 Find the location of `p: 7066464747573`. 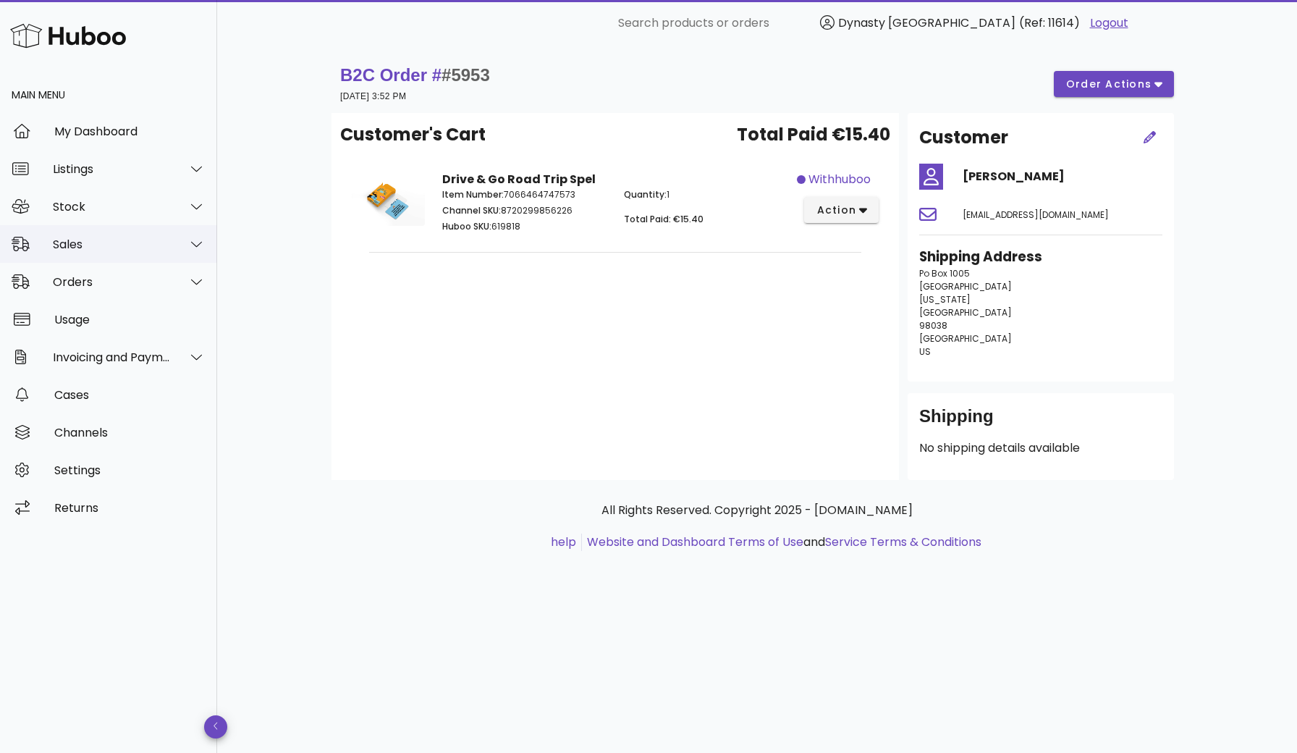

p: 7066464747573 is located at coordinates (524, 195).